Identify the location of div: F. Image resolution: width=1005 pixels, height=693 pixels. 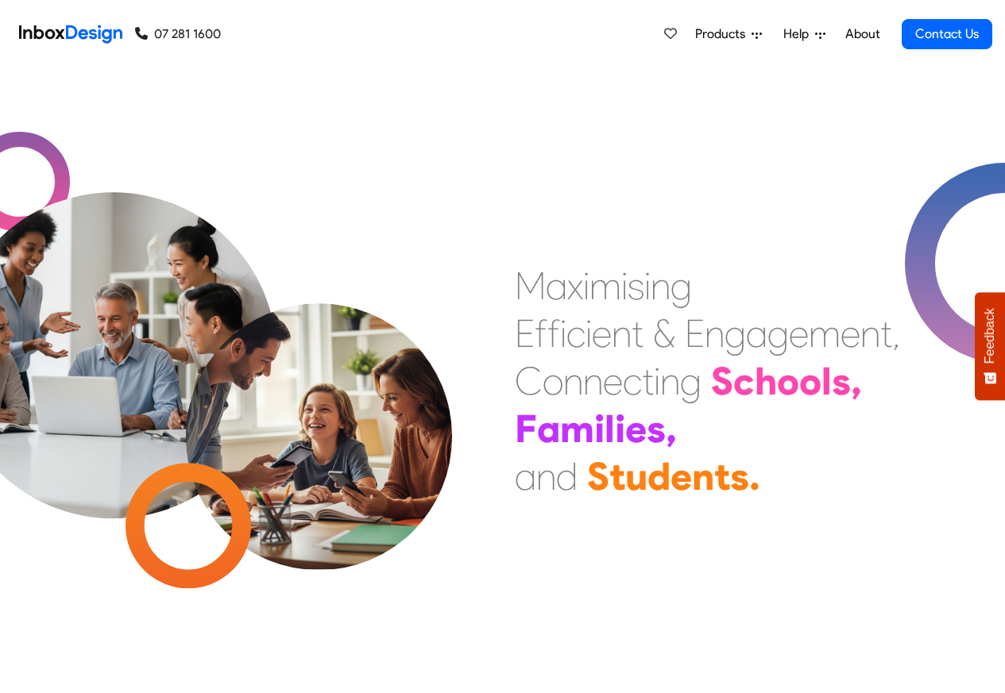
(526, 429).